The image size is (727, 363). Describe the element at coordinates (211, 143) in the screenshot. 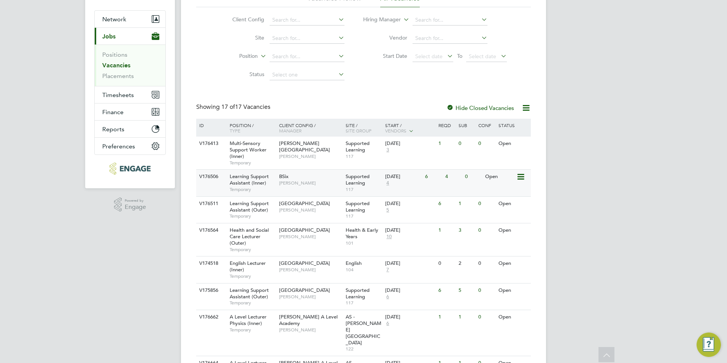

I see `div: V176413` at that location.